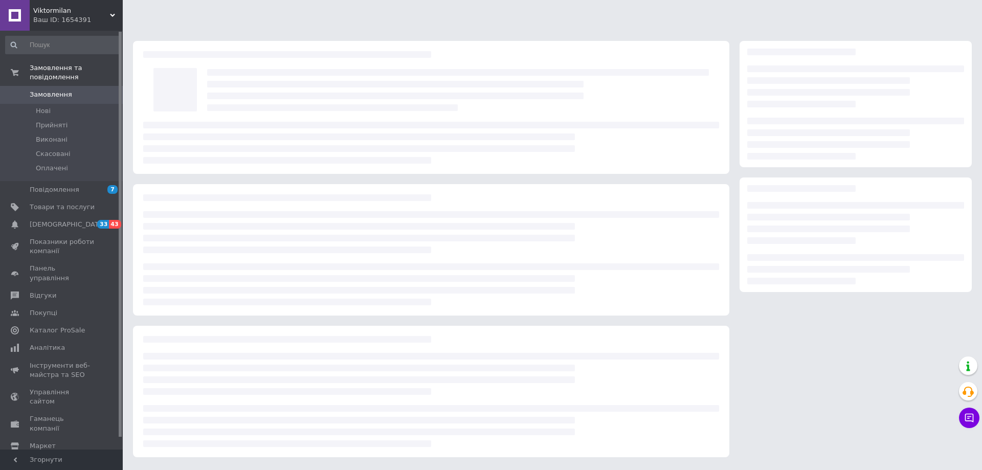 The width and height of the screenshot is (982, 470). What do you see at coordinates (57, 330) in the screenshot?
I see `span: Каталог ProSale` at bounding box center [57, 330].